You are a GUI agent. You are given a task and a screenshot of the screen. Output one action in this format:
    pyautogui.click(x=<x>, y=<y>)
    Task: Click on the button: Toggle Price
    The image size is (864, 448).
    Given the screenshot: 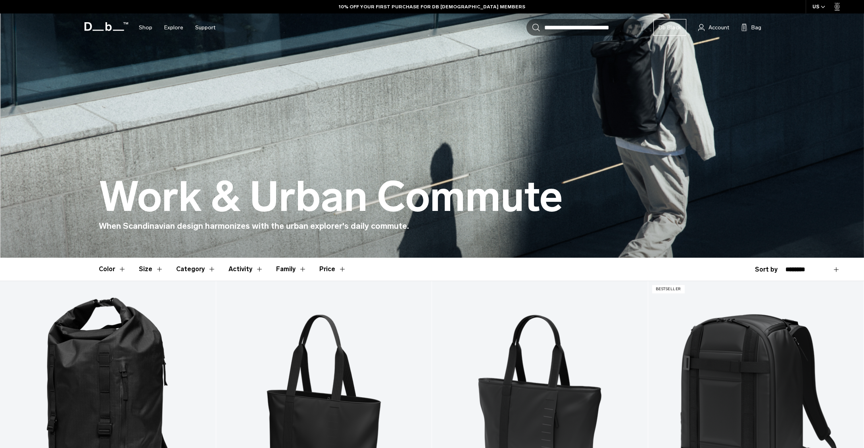 What is the action you would take?
    pyautogui.click(x=333, y=269)
    